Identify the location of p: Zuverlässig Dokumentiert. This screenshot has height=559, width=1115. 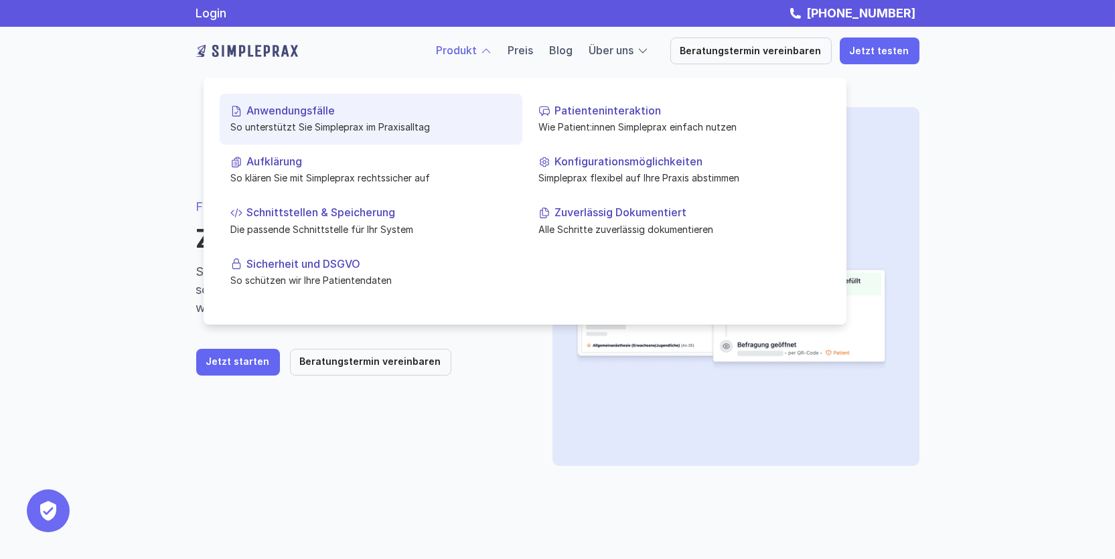
(687, 212).